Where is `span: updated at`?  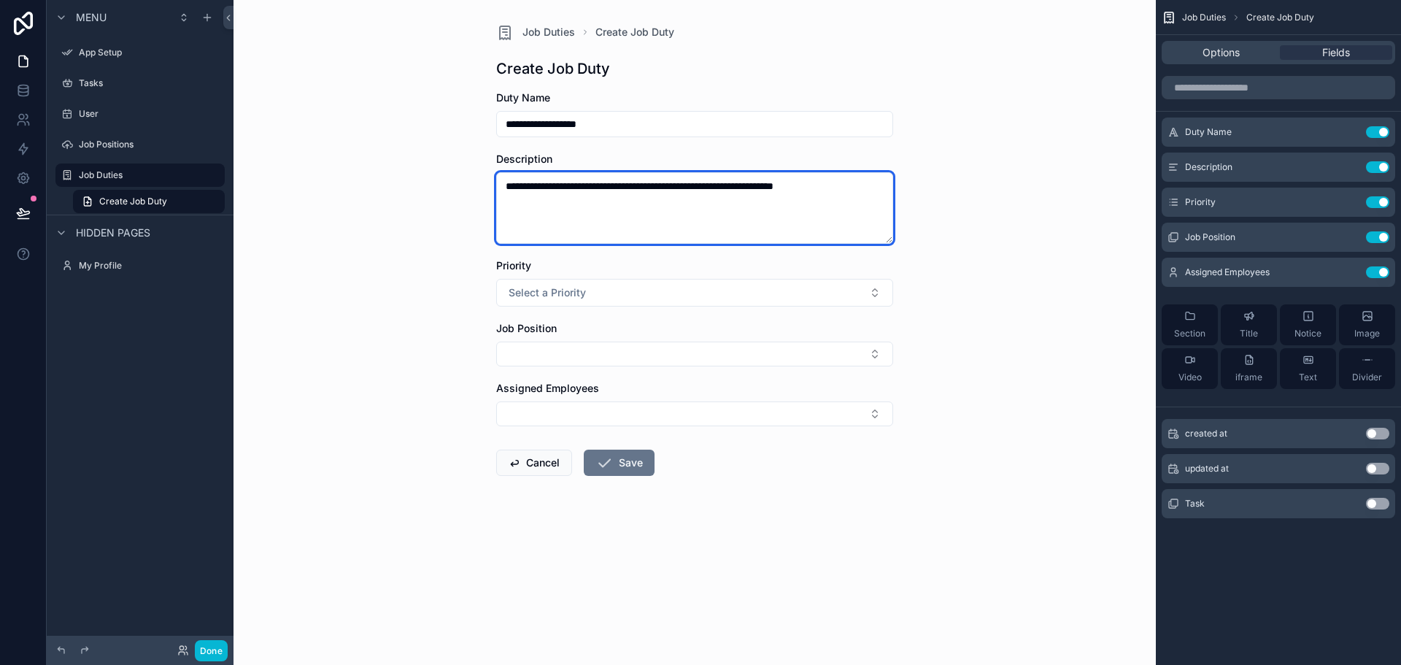 span: updated at is located at coordinates (1207, 468).